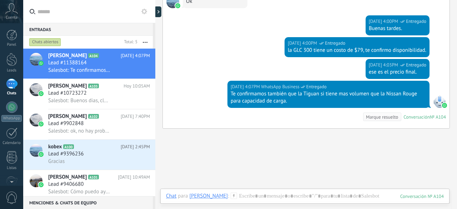 The image size is (457, 209). What do you see at coordinates (11, 17) in the screenshot?
I see `span: Cuenta` at bounding box center [11, 17].